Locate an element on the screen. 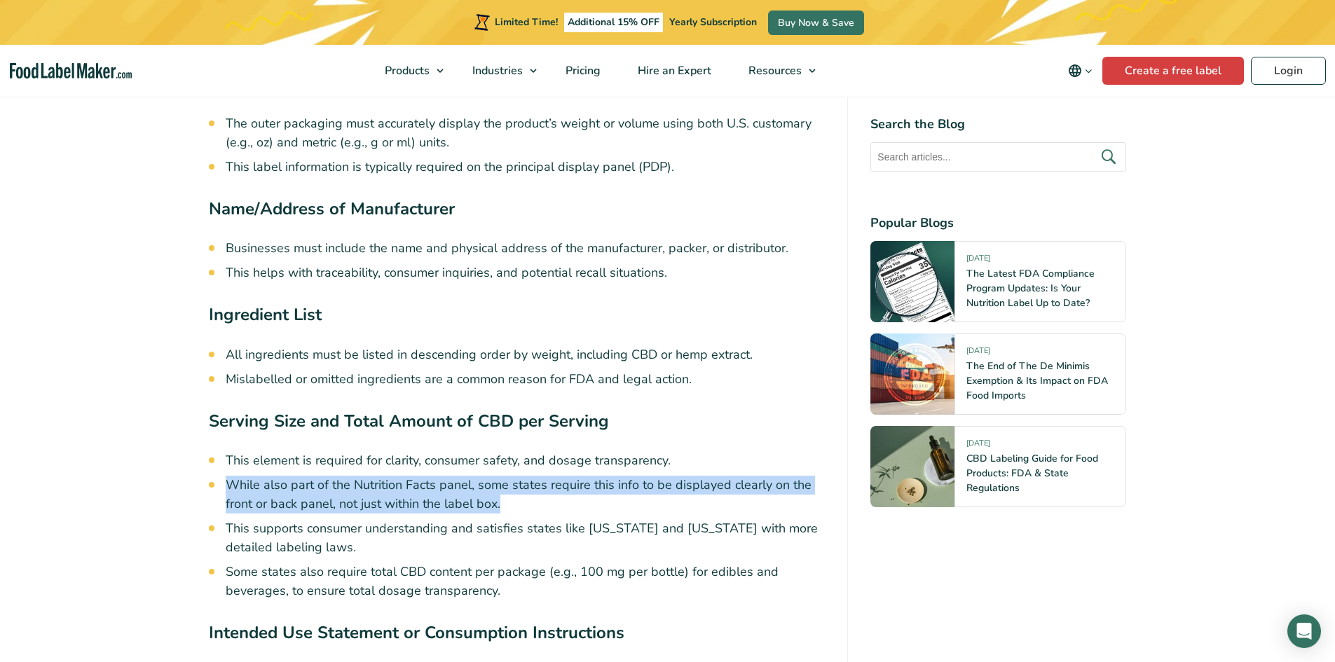 The width and height of the screenshot is (1335, 662). li: Businesses must include the name and physical address of the manufacturer, packer, or distributor. is located at coordinates (525, 248).